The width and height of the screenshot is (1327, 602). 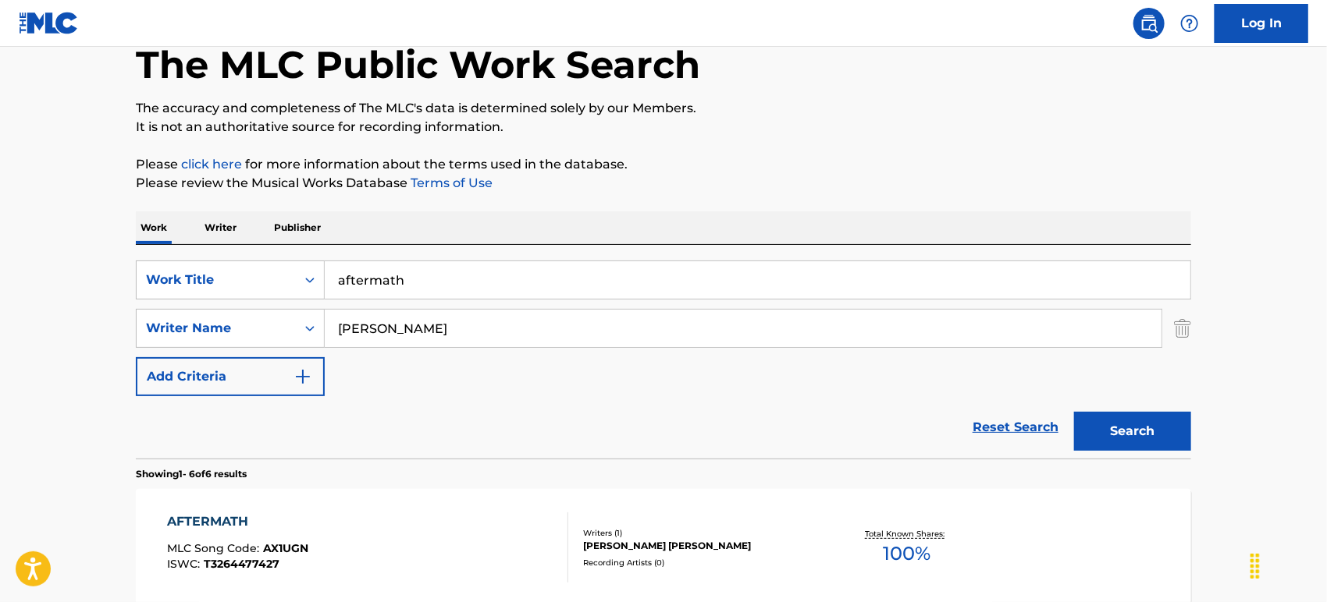 What do you see at coordinates (663, 127) in the screenshot?
I see `p: It is not an authoritative source for recording information.` at bounding box center [663, 127].